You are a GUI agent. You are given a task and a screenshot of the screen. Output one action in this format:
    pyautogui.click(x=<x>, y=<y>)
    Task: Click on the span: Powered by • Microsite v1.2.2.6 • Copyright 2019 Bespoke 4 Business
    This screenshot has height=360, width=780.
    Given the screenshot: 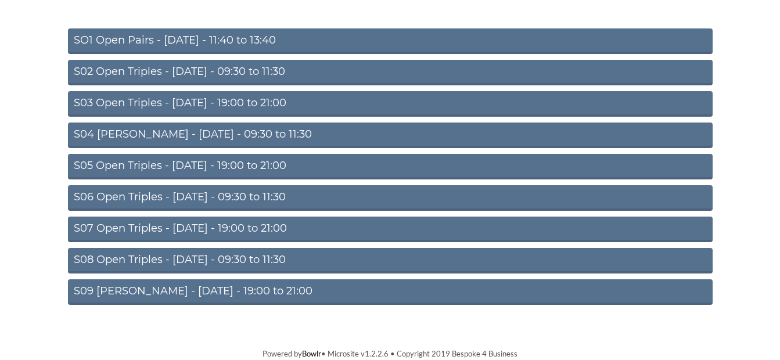 What is the action you would take?
    pyautogui.click(x=390, y=354)
    